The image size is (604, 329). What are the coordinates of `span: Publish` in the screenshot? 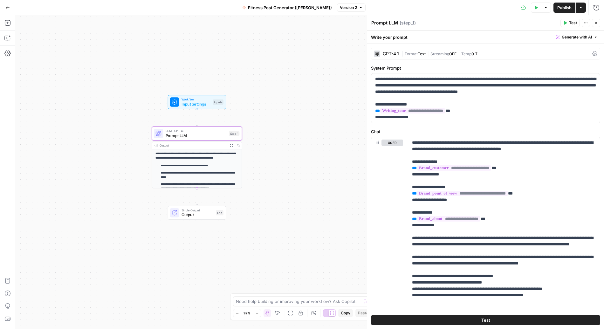 It's located at (565, 8).